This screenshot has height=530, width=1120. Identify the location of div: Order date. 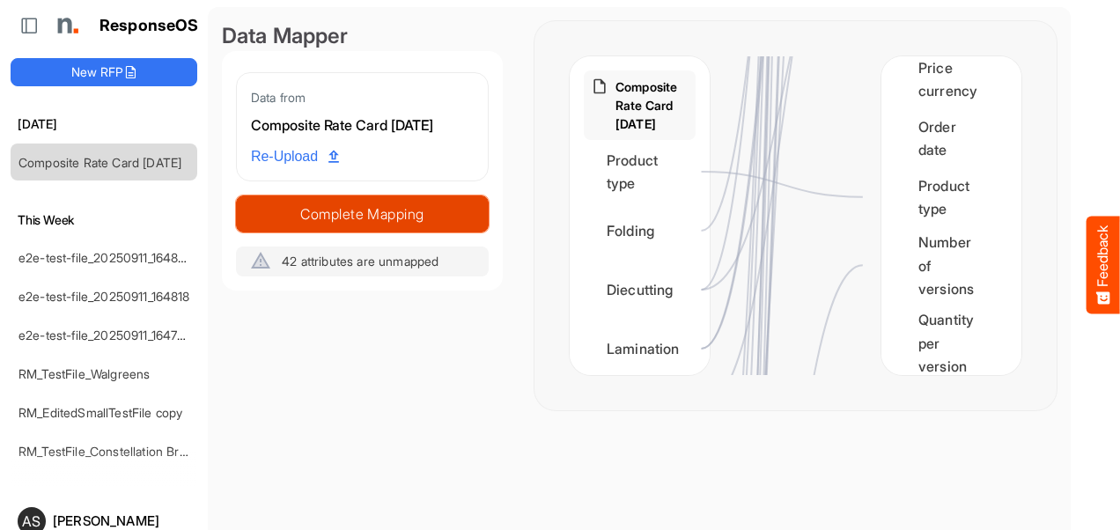
(951, 138).